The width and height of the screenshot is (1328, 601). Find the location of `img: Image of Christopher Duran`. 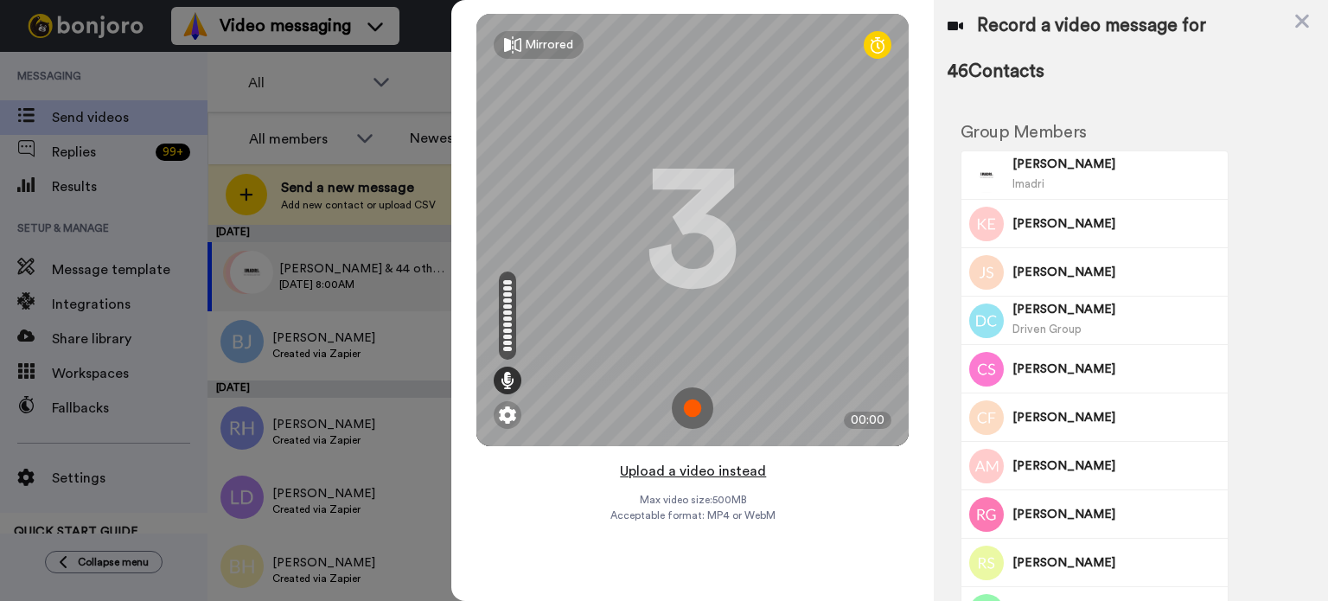

img: Image of Christopher Duran is located at coordinates (987, 176).